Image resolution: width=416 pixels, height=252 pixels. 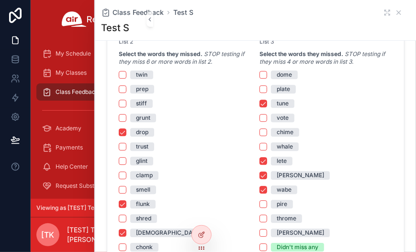 I want to click on span: Request Substitutes, so click(x=82, y=186).